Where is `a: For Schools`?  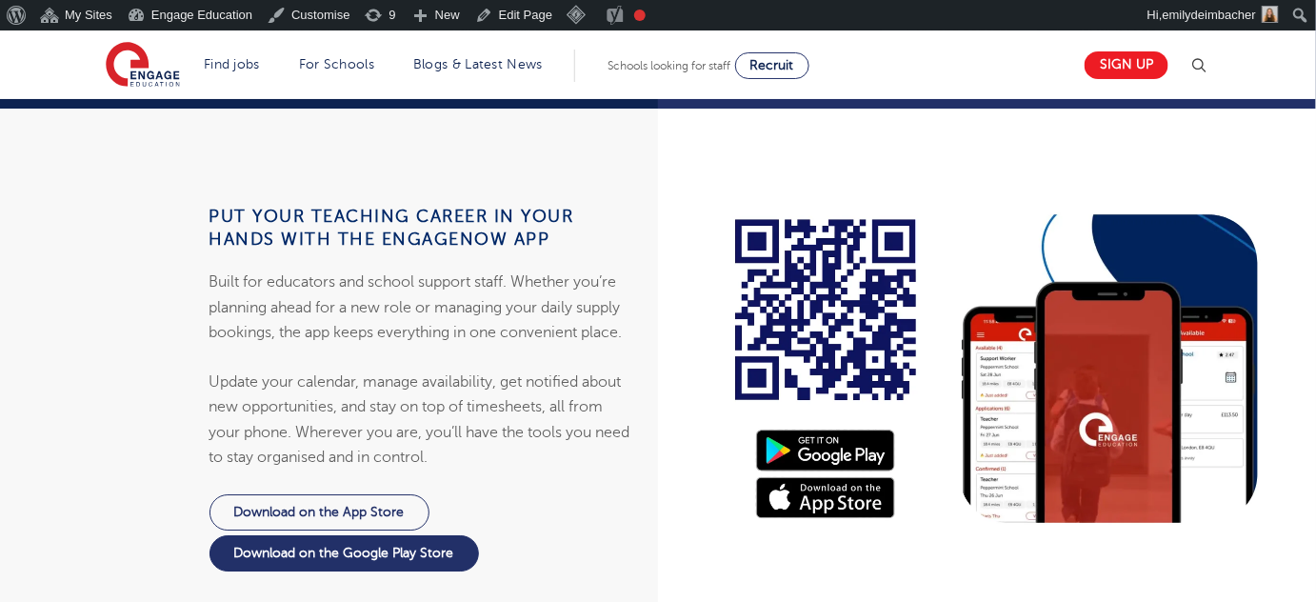 a: For Schools is located at coordinates (336, 64).